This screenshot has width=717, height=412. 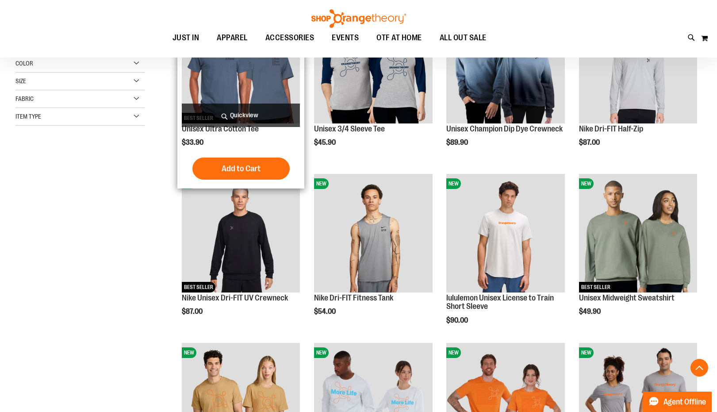 I want to click on img: Nike Unisex Dri-FIT UV Crewneck, so click(x=241, y=233).